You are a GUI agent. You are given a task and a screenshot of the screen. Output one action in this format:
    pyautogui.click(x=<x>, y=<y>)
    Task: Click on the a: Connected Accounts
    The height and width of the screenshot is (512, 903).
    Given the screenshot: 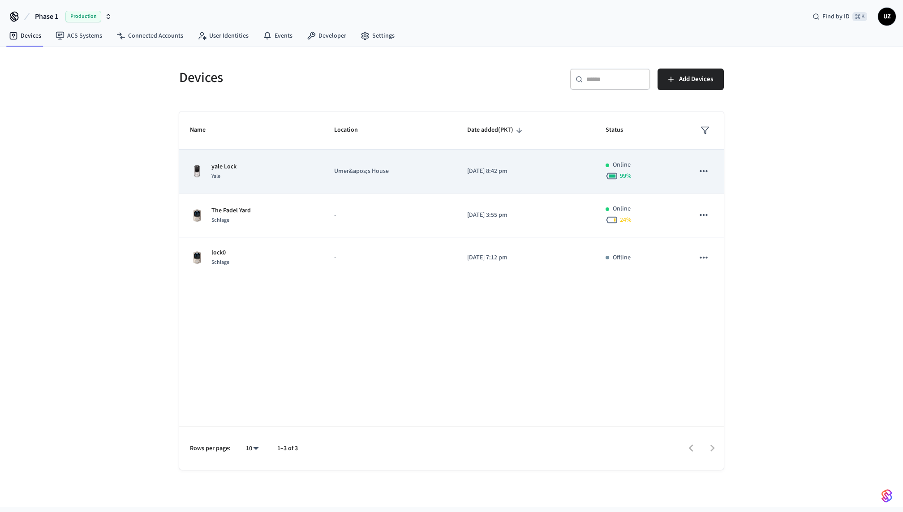 What is the action you would take?
    pyautogui.click(x=150, y=36)
    